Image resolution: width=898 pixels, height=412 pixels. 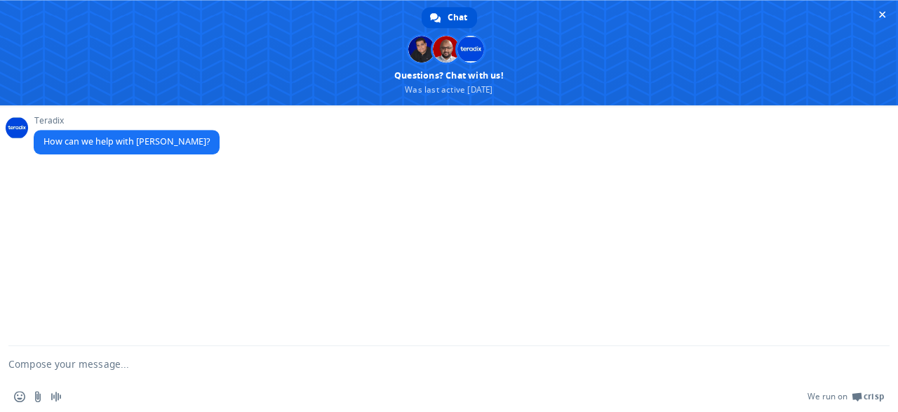 What do you see at coordinates (882, 14) in the screenshot?
I see `span: Close chat` at bounding box center [882, 14].